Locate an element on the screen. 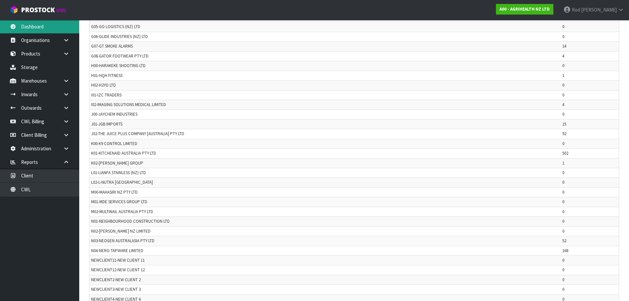 The width and height of the screenshot is (629, 301). td: G06-GLIDE INDUSTRIES (NZ) LTD is located at coordinates (325, 36).